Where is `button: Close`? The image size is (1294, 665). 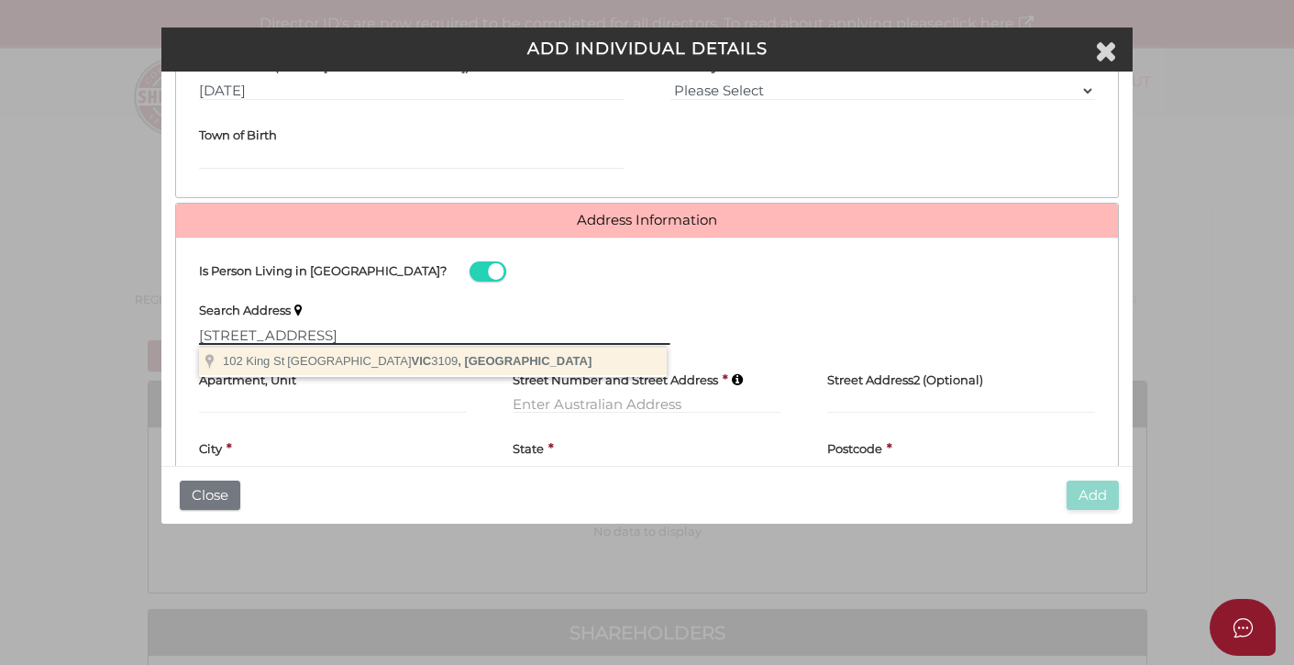
button: Close is located at coordinates (210, 495).